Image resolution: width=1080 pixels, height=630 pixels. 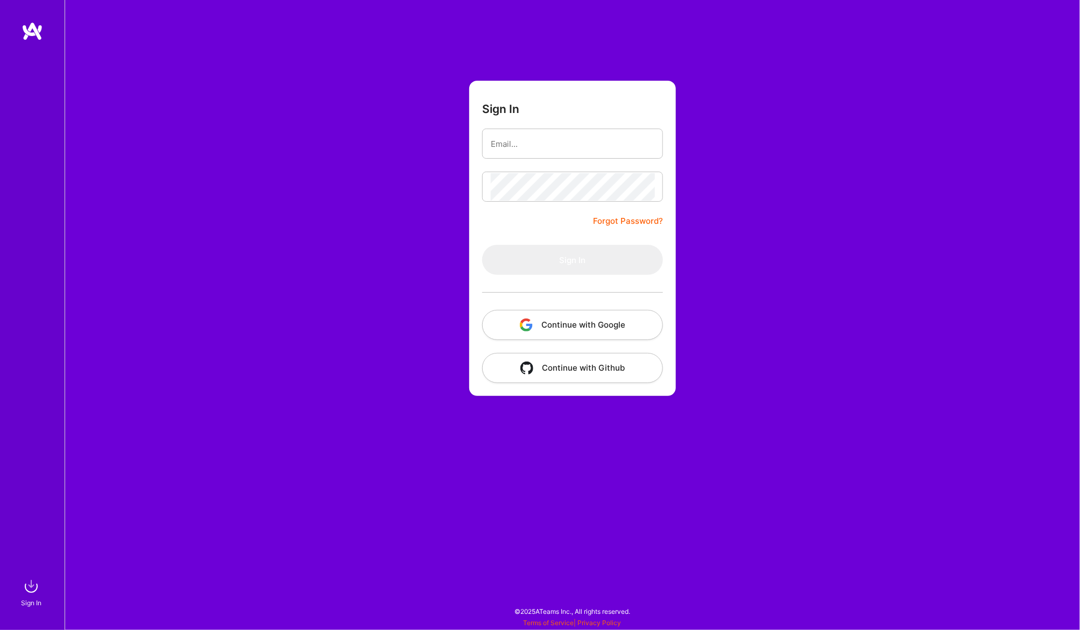 I want to click on a: Terms of Service, so click(x=549, y=623).